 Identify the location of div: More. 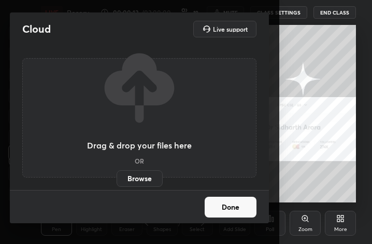
(341, 229).